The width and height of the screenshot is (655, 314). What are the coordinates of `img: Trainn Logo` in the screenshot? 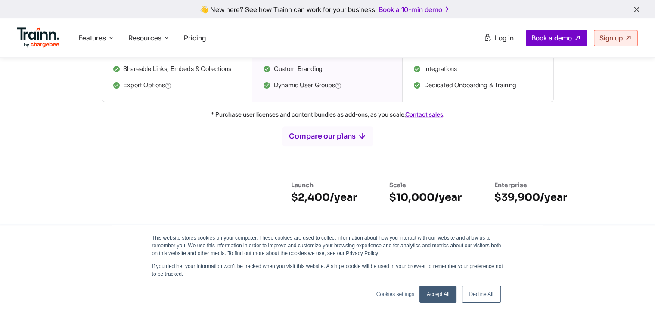 It's located at (38, 37).